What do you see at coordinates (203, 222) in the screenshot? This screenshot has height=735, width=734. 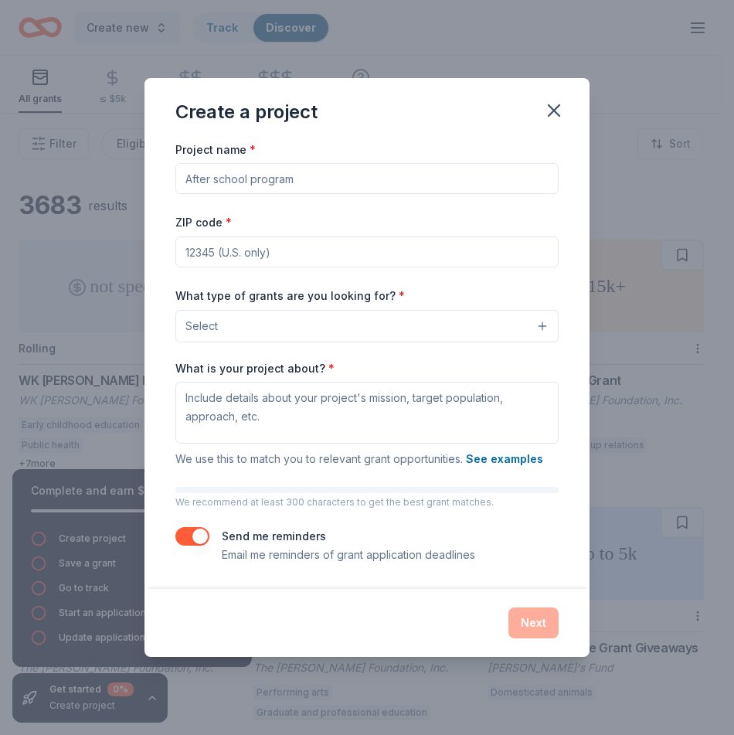 I see `label: ZIP code` at bounding box center [203, 222].